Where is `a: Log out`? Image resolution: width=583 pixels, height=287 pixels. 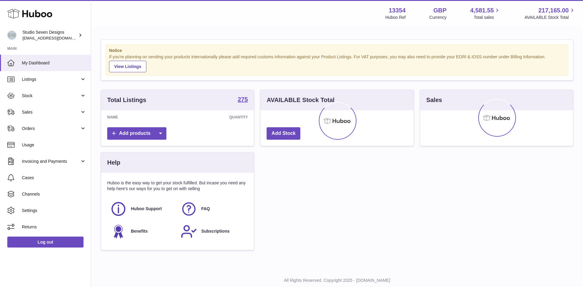 a: Log out is located at coordinates (45, 242).